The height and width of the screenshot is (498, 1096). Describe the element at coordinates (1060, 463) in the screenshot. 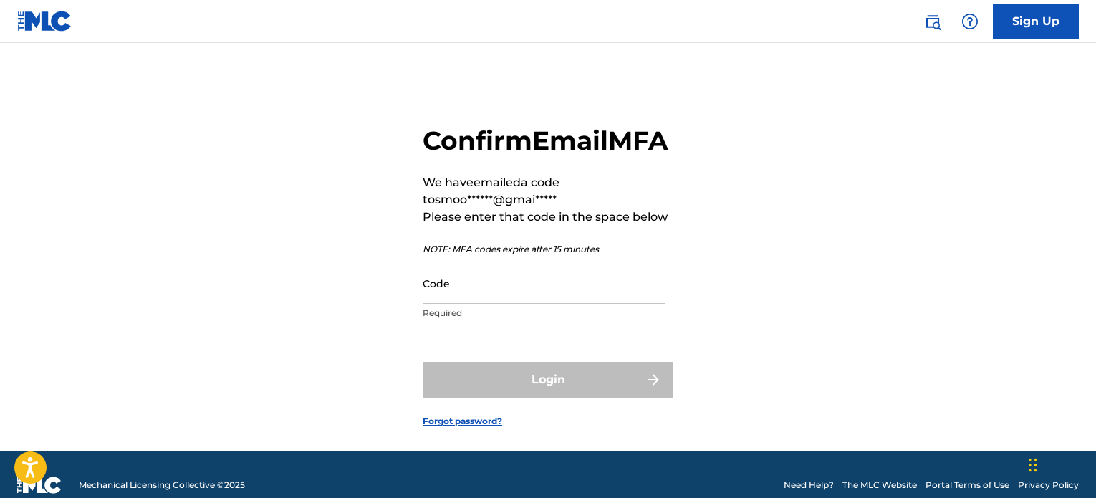

I see `div: Chat Widget` at that location.